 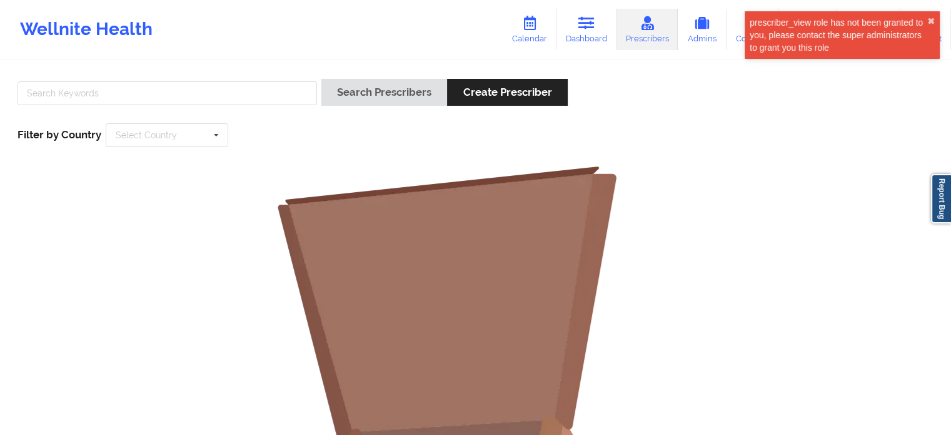 I want to click on span: Filter by Country, so click(x=59, y=134).